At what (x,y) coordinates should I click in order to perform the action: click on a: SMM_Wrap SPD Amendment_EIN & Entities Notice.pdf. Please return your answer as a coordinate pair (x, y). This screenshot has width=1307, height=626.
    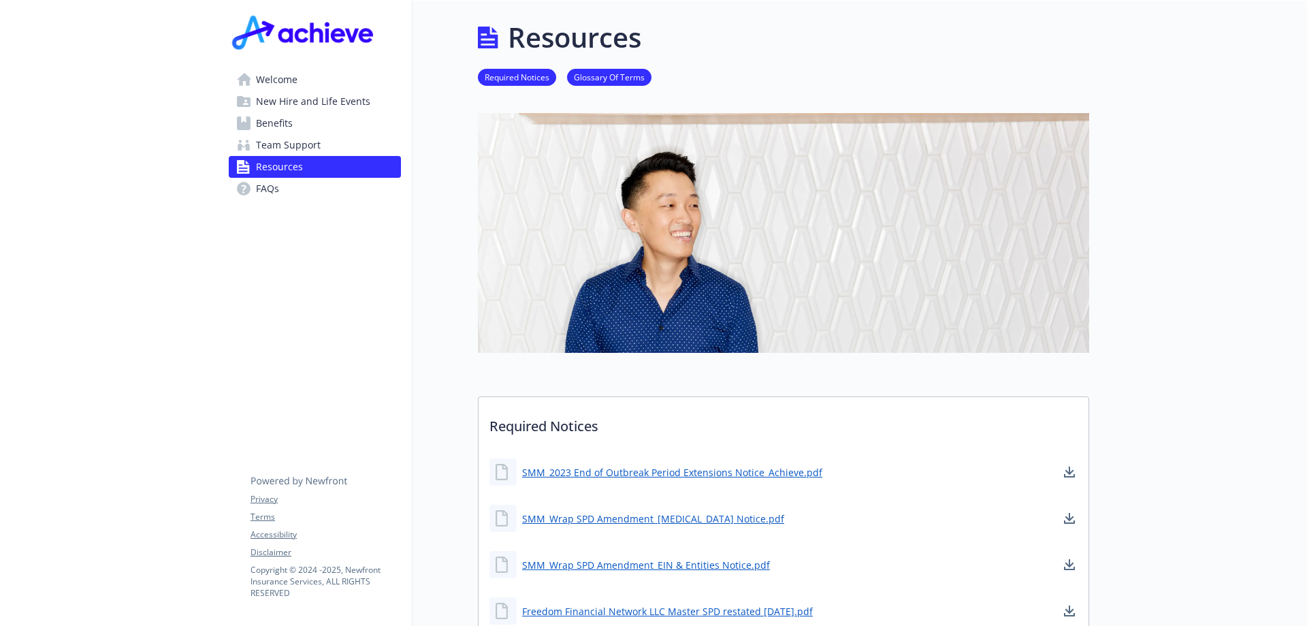
    Looking at the image, I should click on (646, 565).